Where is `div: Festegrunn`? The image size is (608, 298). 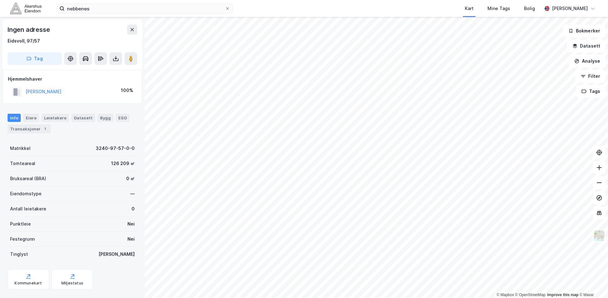
div: Festegrunn is located at coordinates (22, 239).